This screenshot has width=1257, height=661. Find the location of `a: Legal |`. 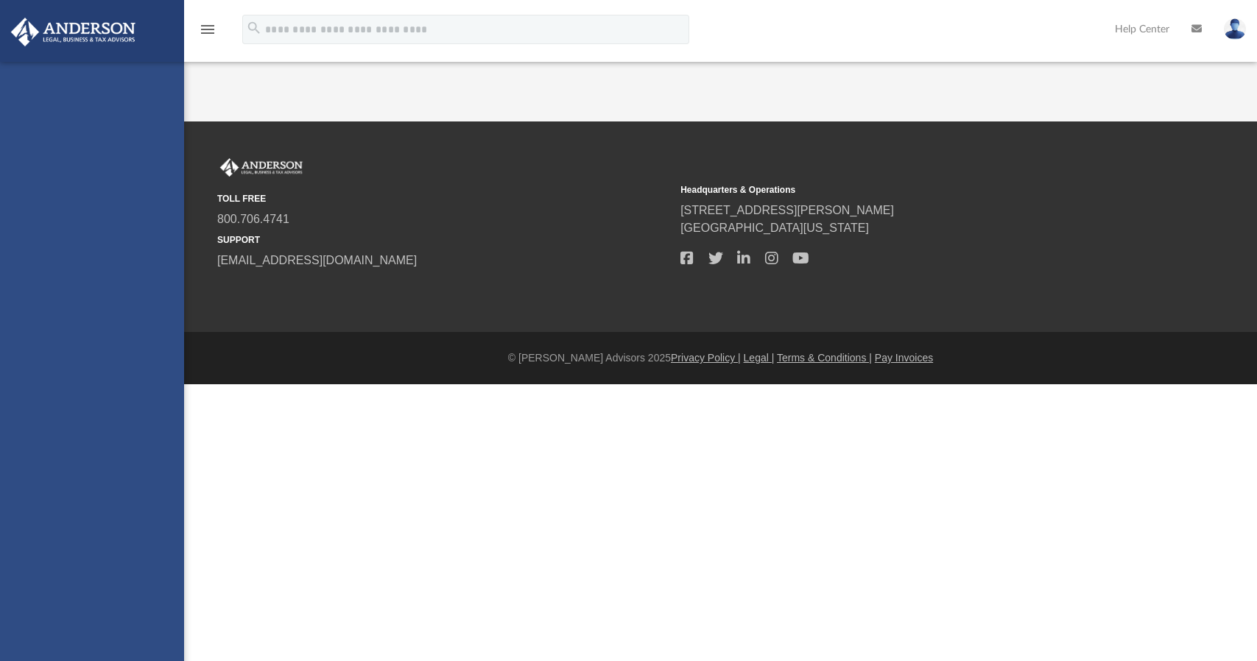

a: Legal | is located at coordinates (759, 358).